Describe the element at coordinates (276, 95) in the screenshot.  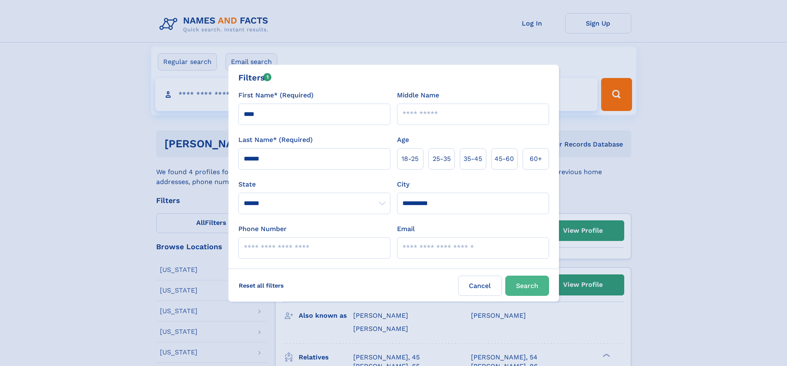
I see `label: First Name* (Required)` at that location.